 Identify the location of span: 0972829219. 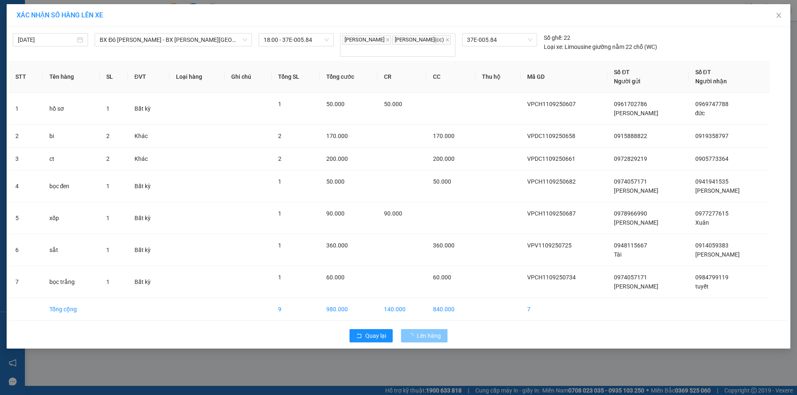
(630, 159).